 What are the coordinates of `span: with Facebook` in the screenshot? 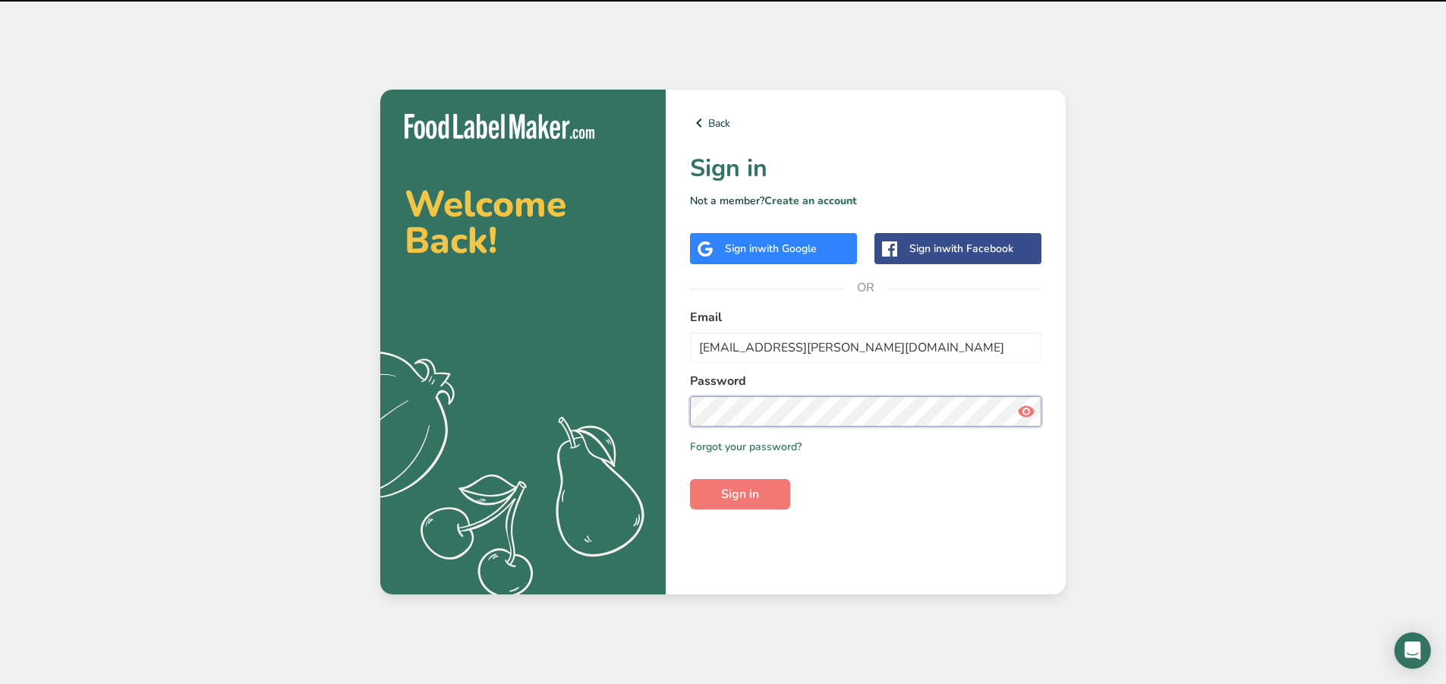 It's located at (978, 248).